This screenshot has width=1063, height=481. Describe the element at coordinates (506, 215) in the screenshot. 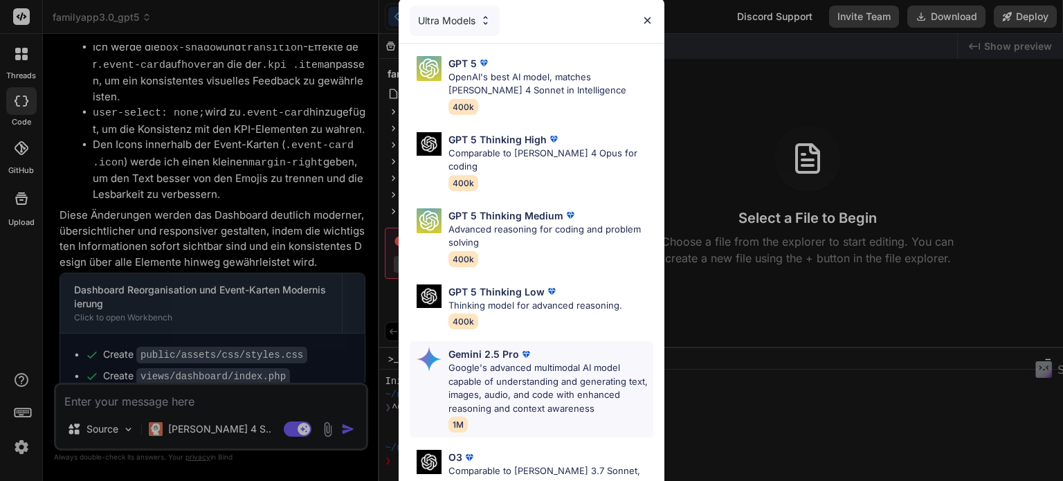

I see `p: GPT 5 Thinking Medium` at that location.